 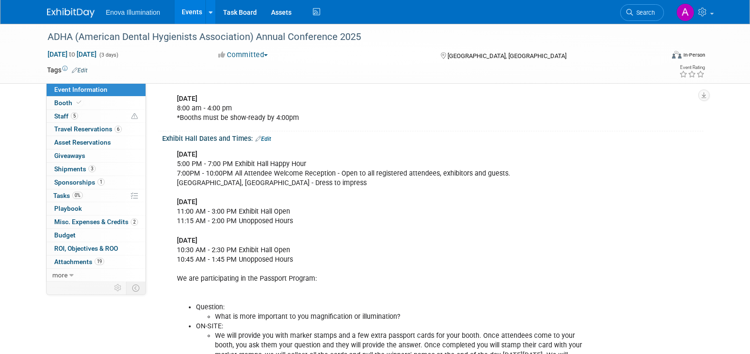 What do you see at coordinates (79, 261) in the screenshot?
I see `span: Attachments` at bounding box center [79, 261].